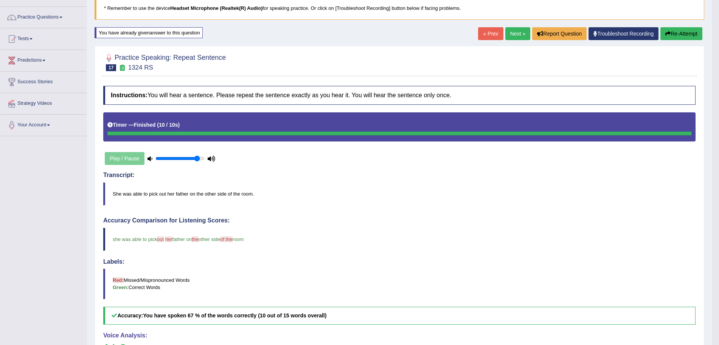  I want to click on blockquote: She was able to pick out her father on the other side of the room., so click(400, 194).